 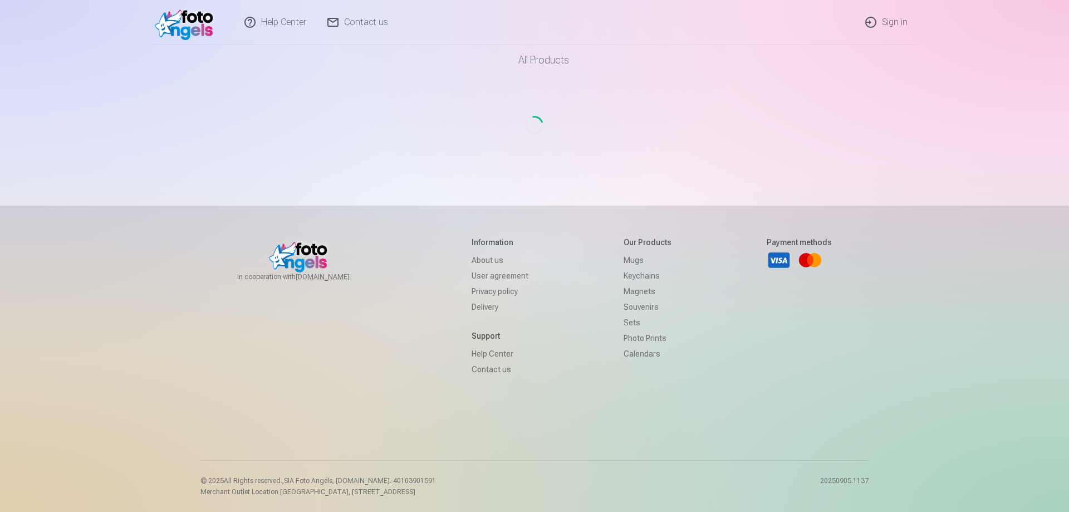 What do you see at coordinates (799, 242) in the screenshot?
I see `h5: Payment methods` at bounding box center [799, 242].